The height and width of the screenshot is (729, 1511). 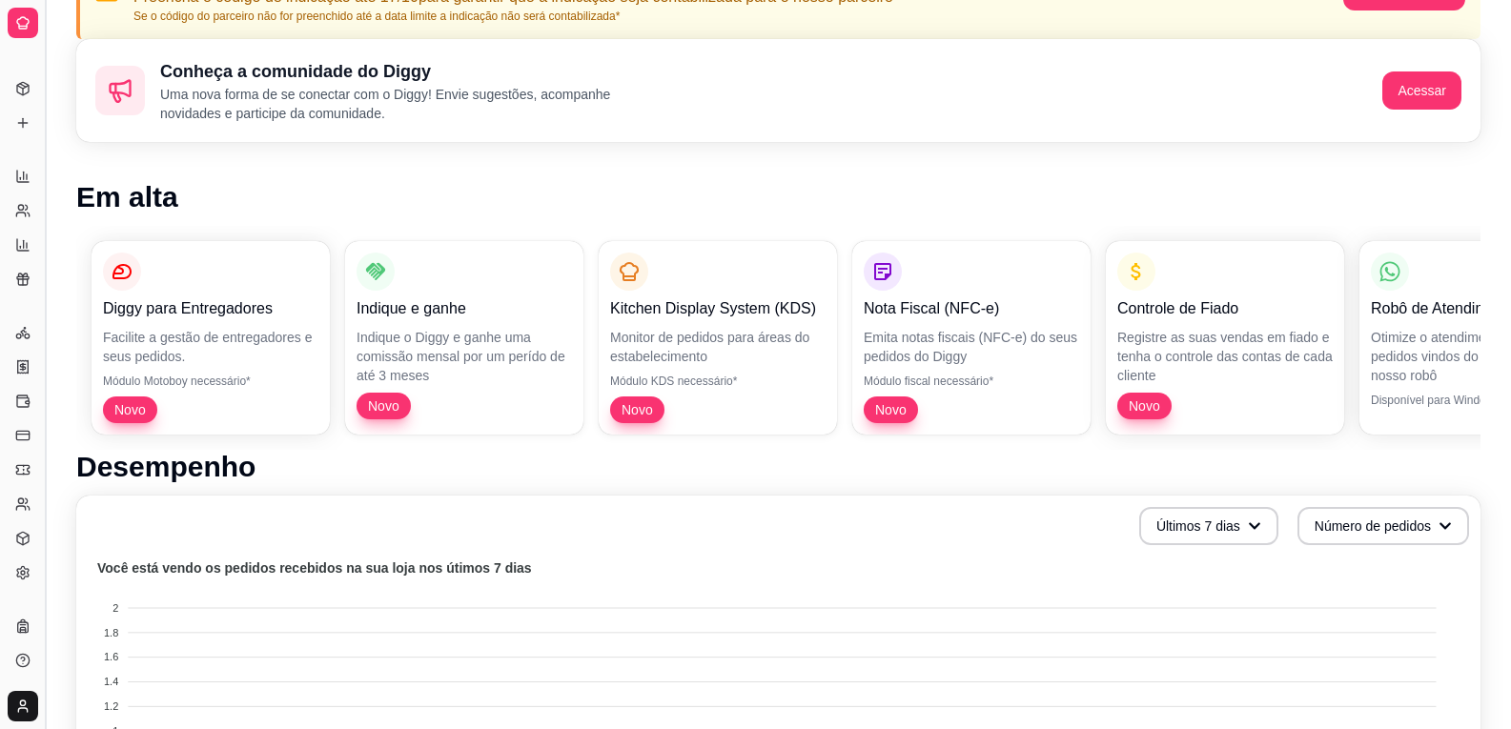 What do you see at coordinates (778, 467) in the screenshot?
I see `h1: Desempenho` at bounding box center [778, 467].